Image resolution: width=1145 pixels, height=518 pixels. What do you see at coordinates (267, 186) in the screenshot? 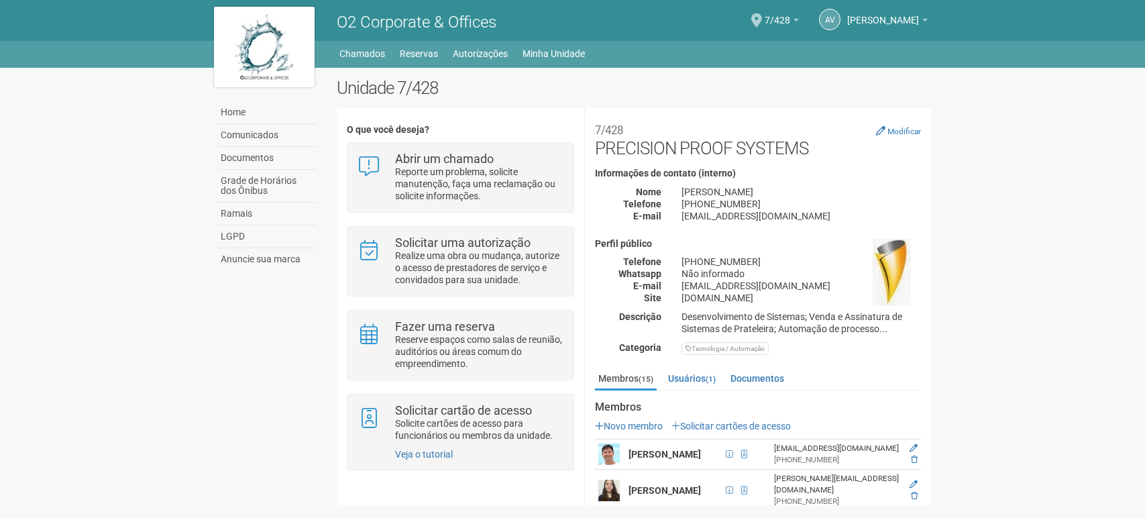
I see `a: Grade de Horários dos Ônibus` at bounding box center [267, 186].